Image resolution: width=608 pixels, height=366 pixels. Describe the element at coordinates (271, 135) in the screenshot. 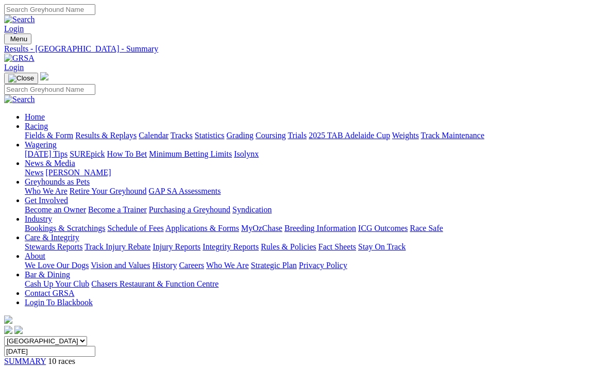

I see `a: Coursing` at that location.